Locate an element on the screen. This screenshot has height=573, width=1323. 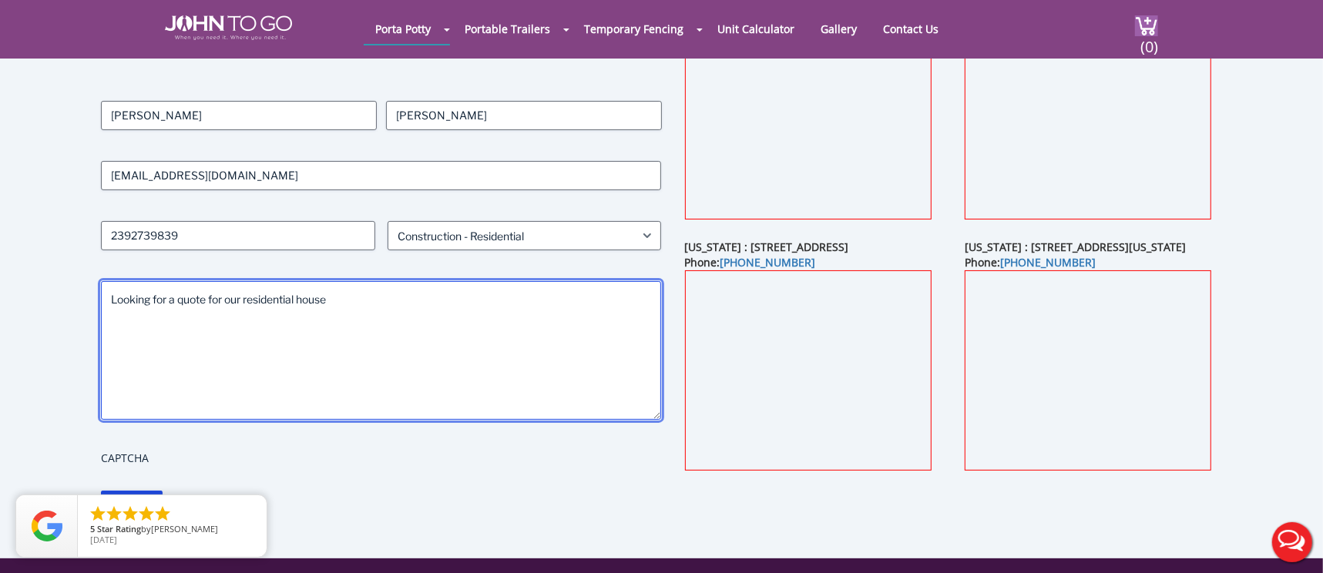
span: 5 is located at coordinates (92, 529).